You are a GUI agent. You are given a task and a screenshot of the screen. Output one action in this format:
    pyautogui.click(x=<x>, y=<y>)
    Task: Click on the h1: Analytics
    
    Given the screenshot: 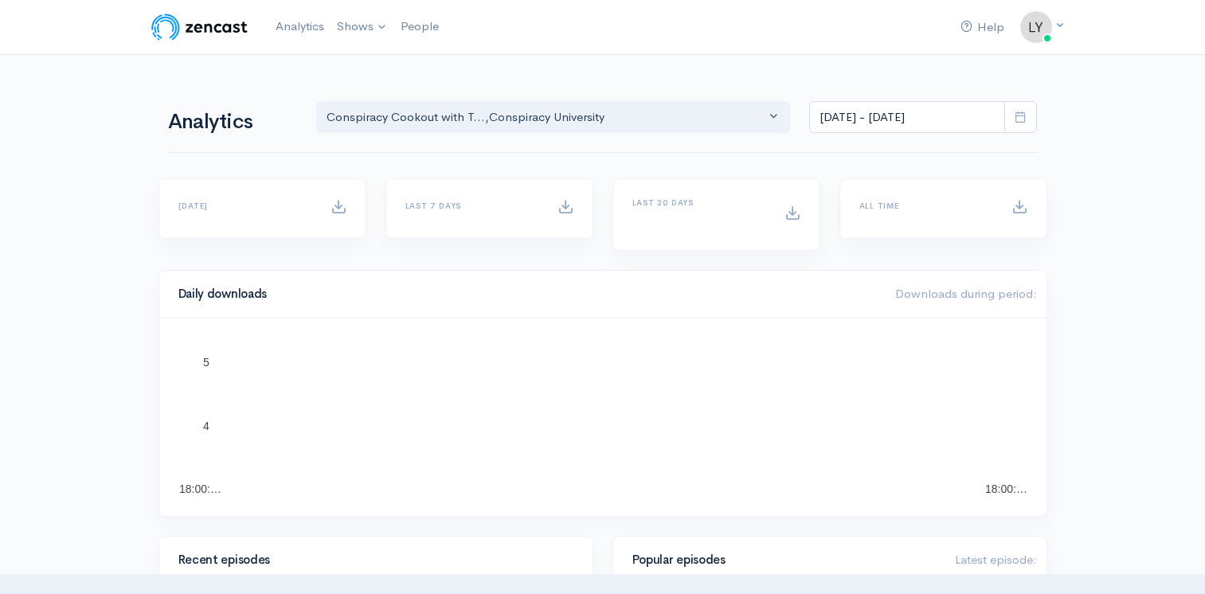 What is the action you would take?
    pyautogui.click(x=233, y=122)
    